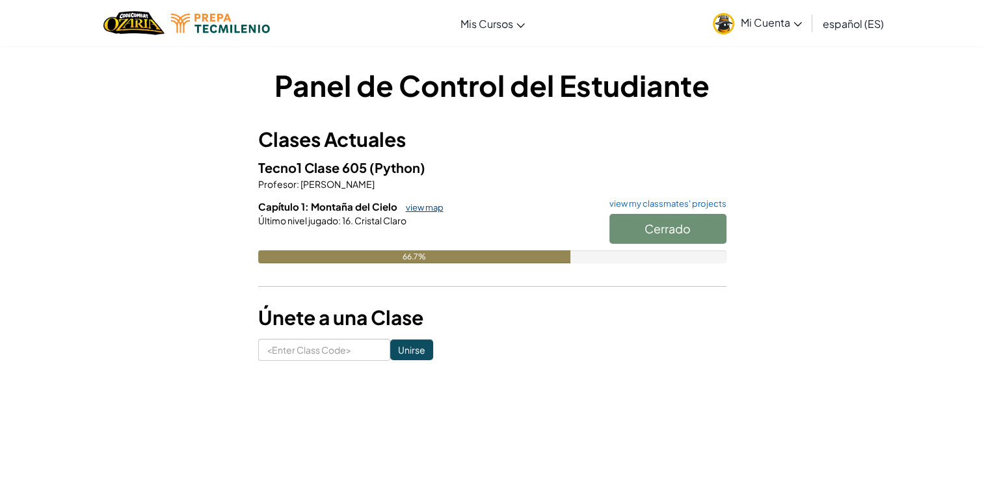 Image resolution: width=984 pixels, height=485 pixels. Describe the element at coordinates (313, 167) in the screenshot. I see `span: Tecno1 Clase 605` at that location.